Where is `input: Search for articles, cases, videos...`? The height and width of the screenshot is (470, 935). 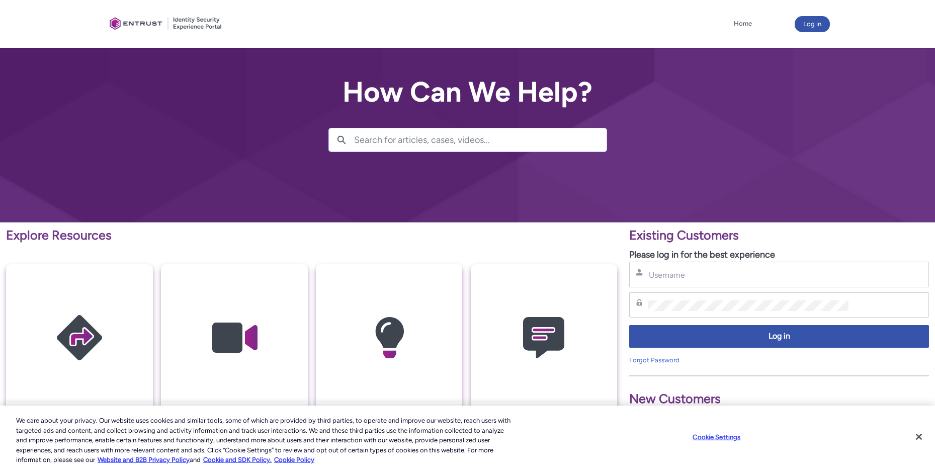
input: Search for articles, cases, videos... is located at coordinates (481, 140).